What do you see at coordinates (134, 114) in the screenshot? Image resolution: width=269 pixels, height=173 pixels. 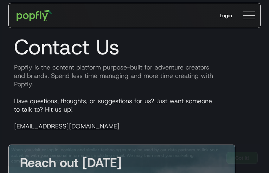 I see `p: Have questions, thoughts, or suggestions for us? Just want someone to talk to? Hit us up!` at bounding box center [134, 114].